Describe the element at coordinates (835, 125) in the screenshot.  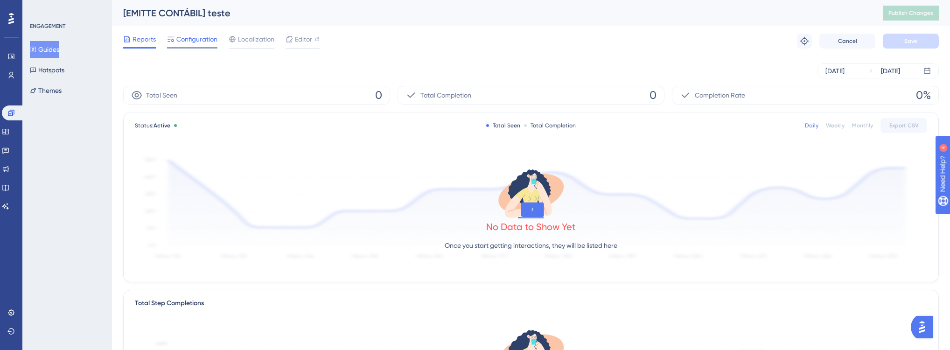
I see `div: Weekly` at that location.